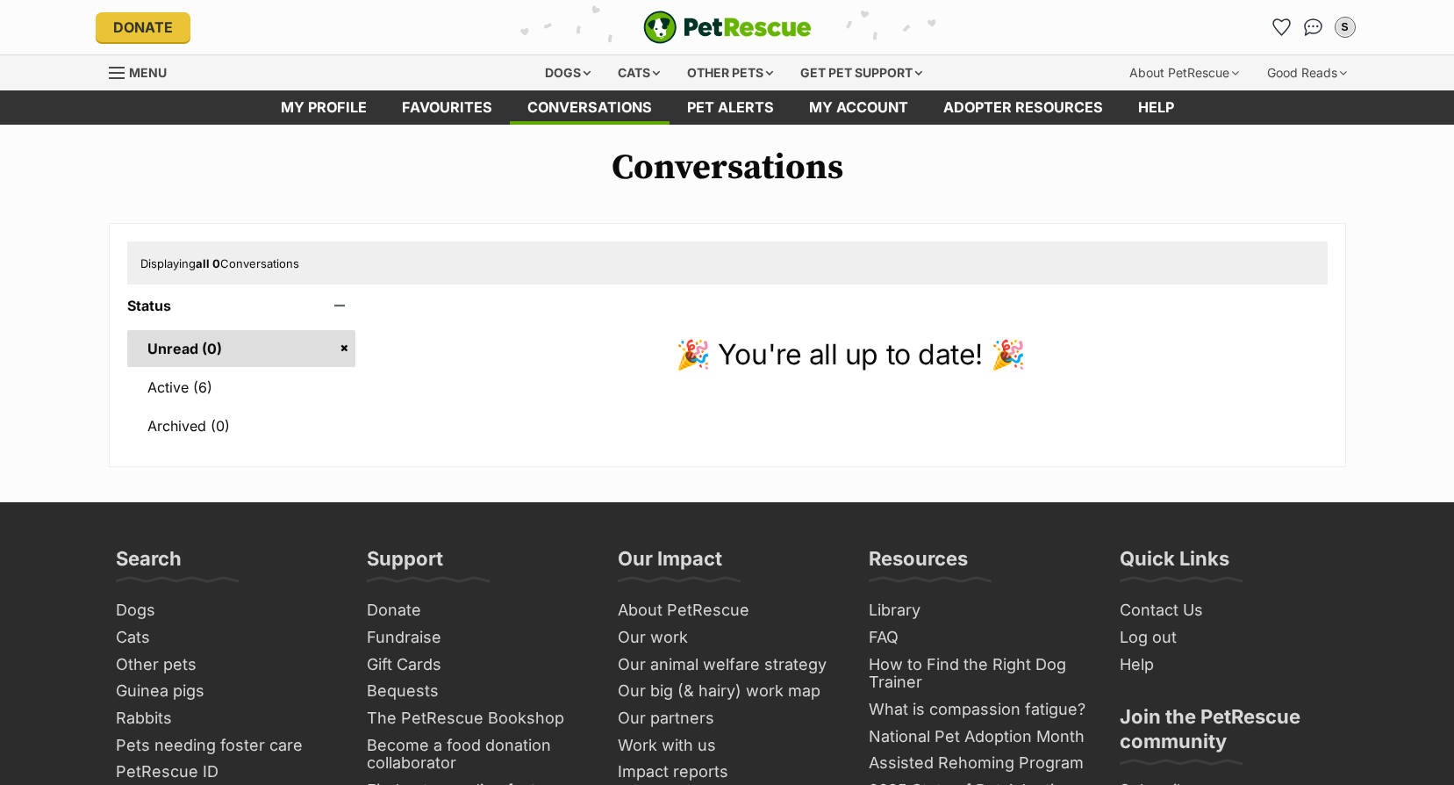 The image size is (1454, 785). What do you see at coordinates (590, 107) in the screenshot?
I see `a: conversations` at bounding box center [590, 107].